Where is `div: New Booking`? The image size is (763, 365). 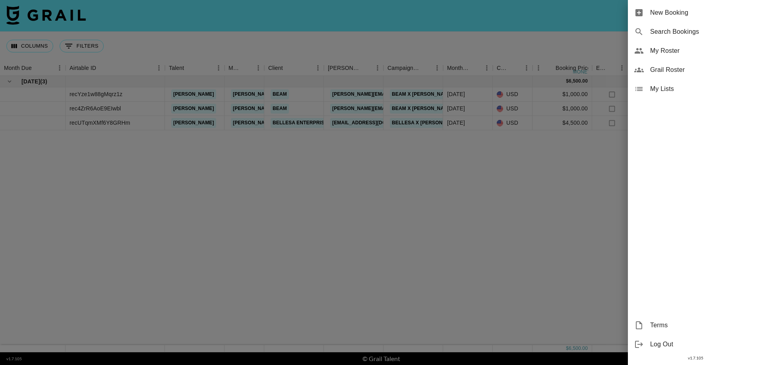
div: New Booking is located at coordinates (696, 13).